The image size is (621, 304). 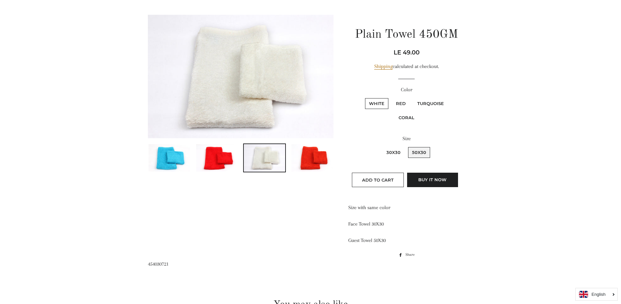 What do you see at coordinates (406, 224) in the screenshot?
I see `p: Face Towel 30X30` at bounding box center [406, 224].